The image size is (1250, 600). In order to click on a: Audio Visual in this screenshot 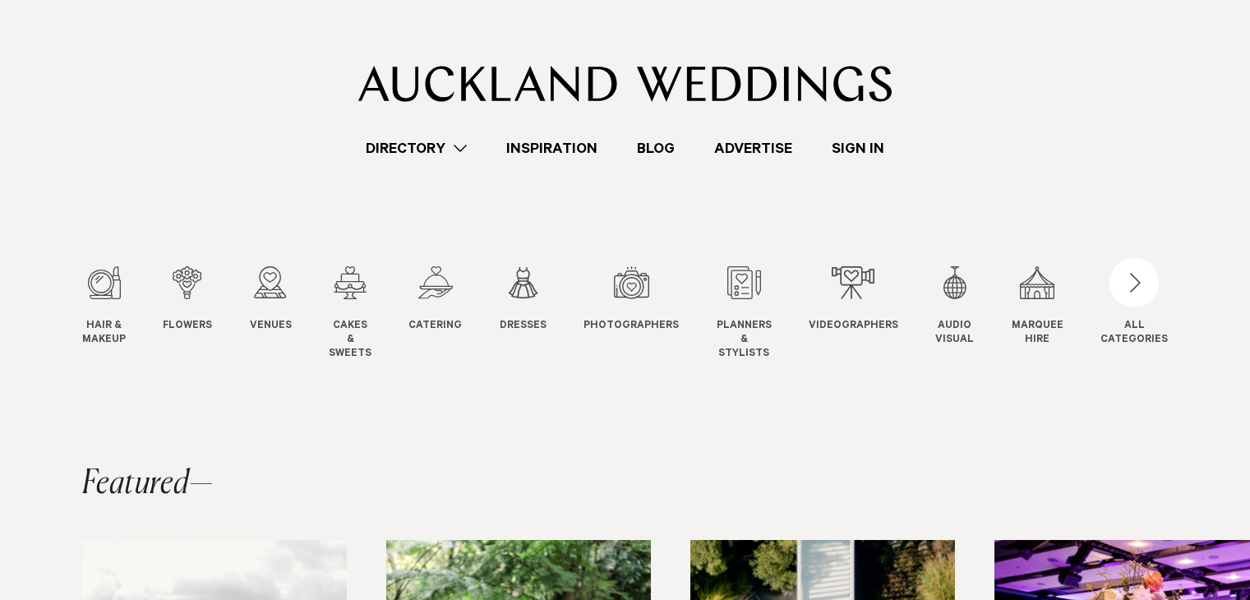, I will do `click(954, 307)`.